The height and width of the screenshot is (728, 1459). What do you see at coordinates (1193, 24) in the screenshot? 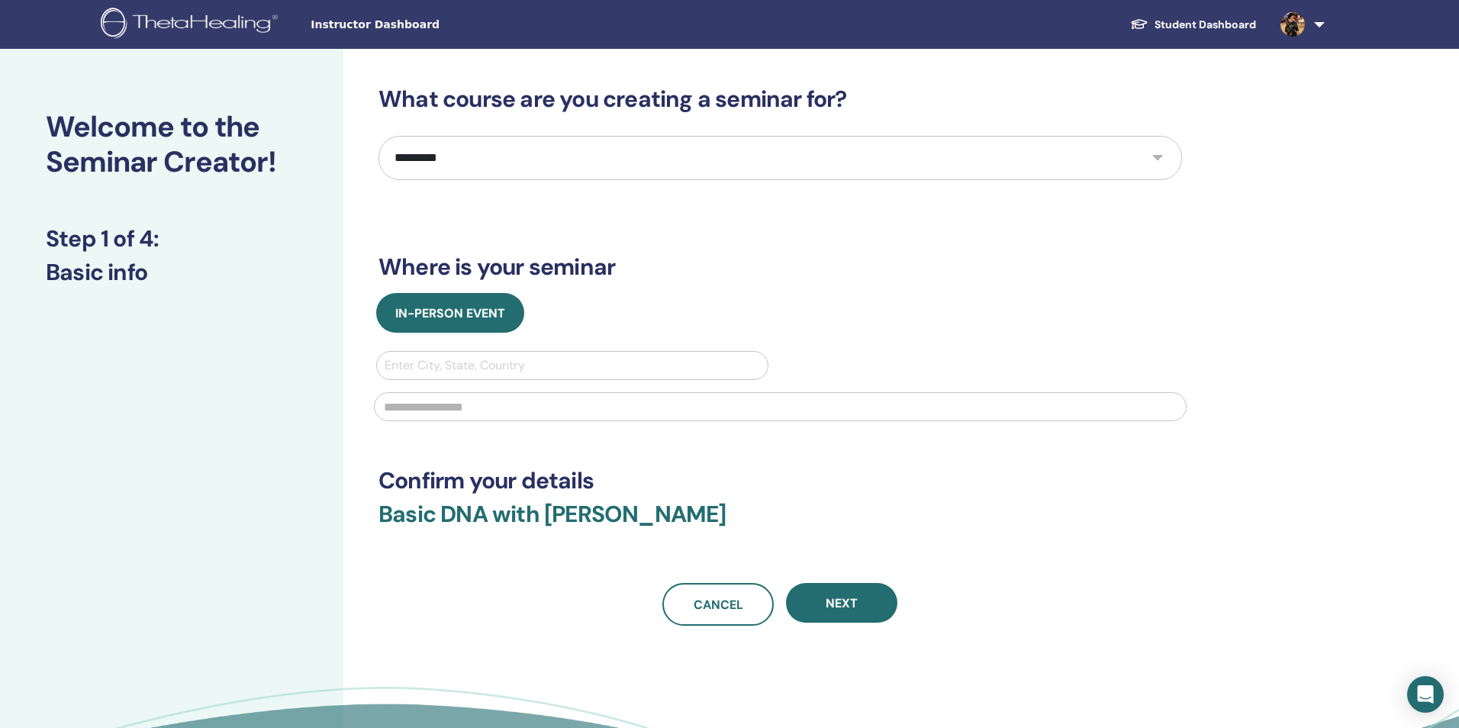
I see `a: Student Dashboard` at bounding box center [1193, 24].